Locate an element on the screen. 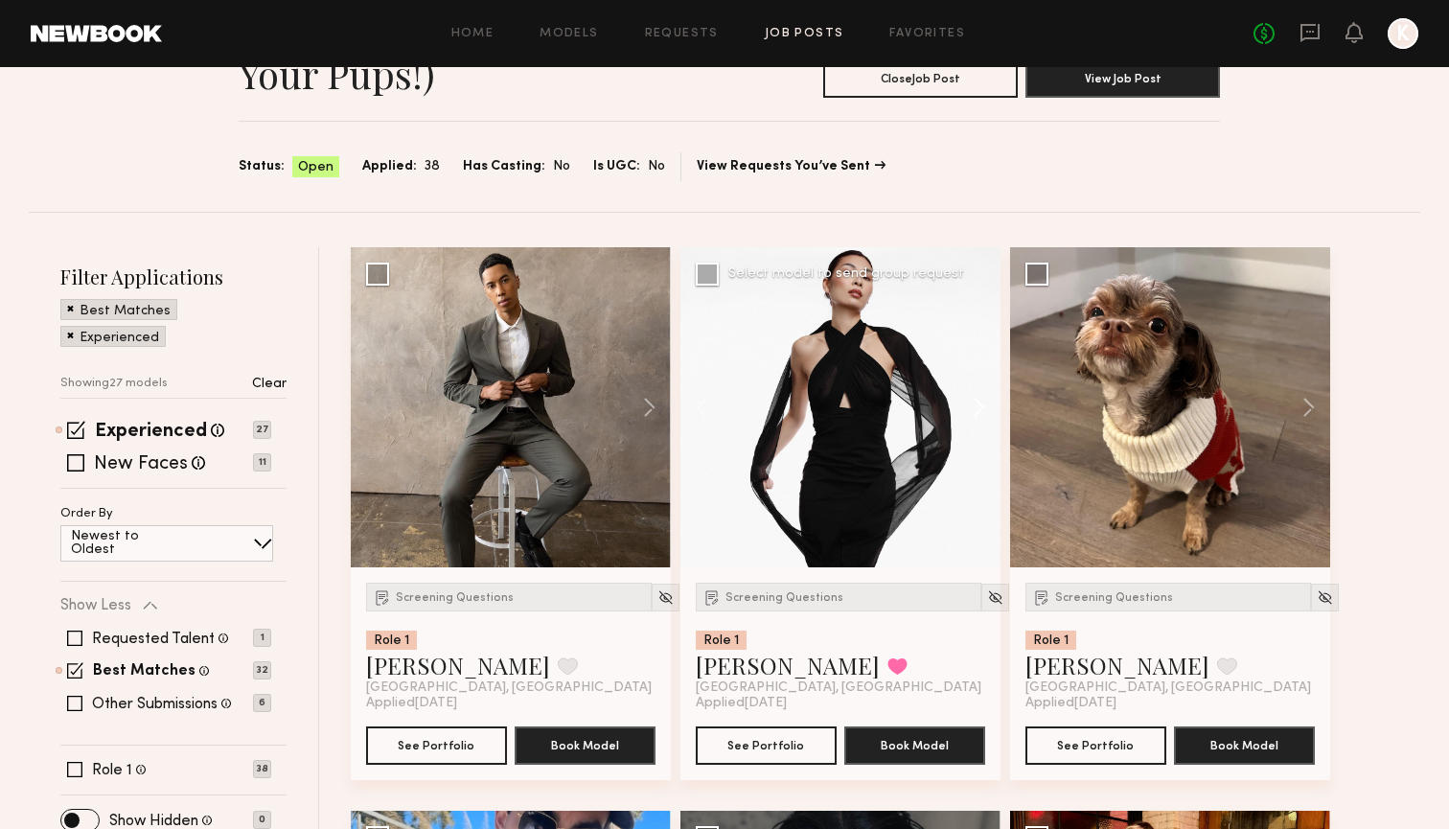  a: K is located at coordinates (1403, 34).